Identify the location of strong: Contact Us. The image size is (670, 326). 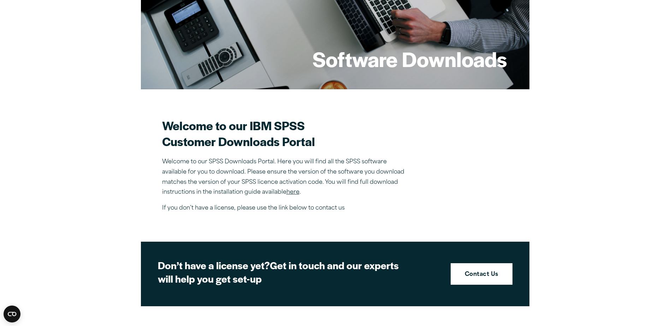
(482, 275).